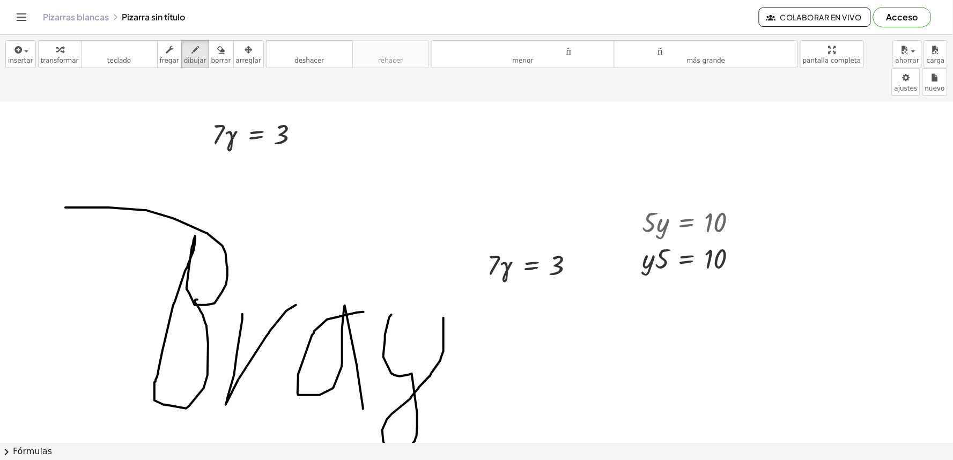 The height and width of the screenshot is (460, 953). I want to click on font: carga, so click(936, 61).